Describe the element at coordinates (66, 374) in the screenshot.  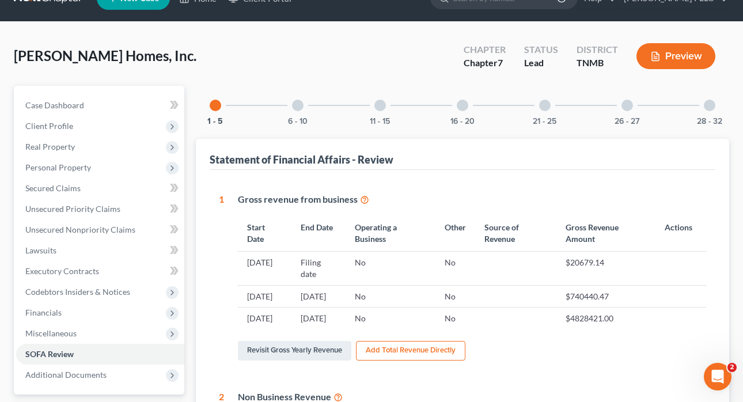
I see `span: Additional Documents` at that location.